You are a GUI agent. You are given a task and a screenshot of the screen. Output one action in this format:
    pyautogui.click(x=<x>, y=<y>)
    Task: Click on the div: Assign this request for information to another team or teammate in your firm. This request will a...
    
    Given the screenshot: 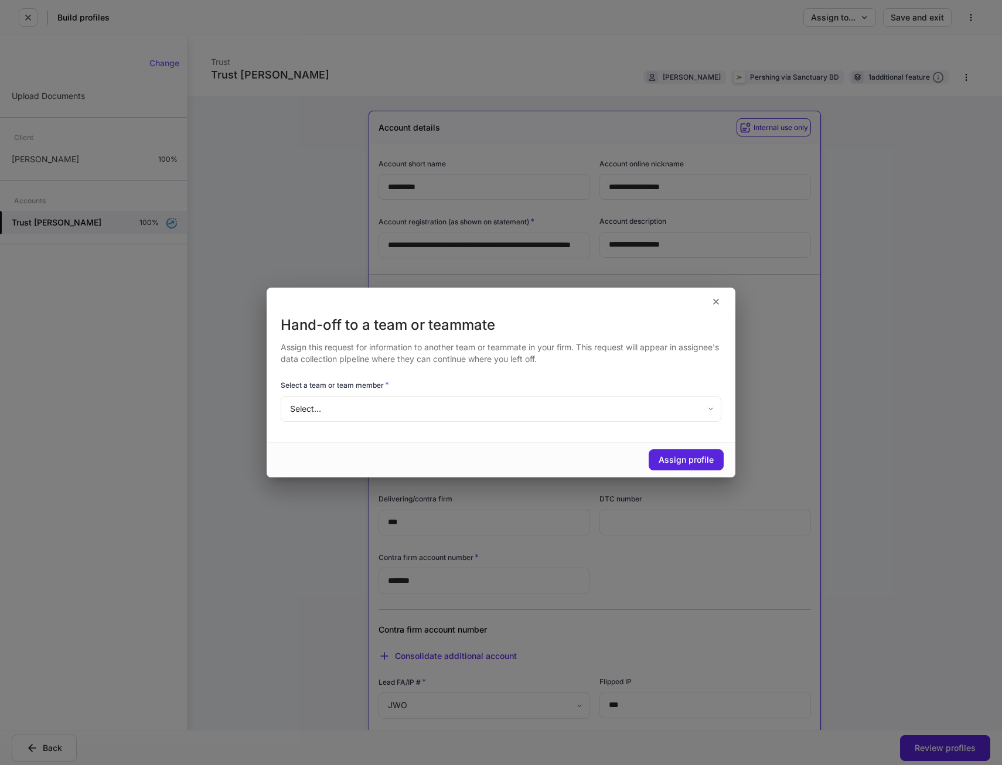 What is the action you would take?
    pyautogui.click(x=501, y=350)
    